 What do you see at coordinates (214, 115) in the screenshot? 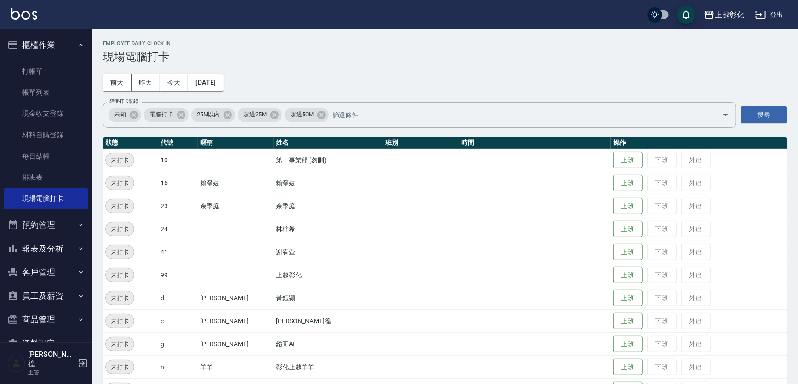
I see `div: 25M以內` at bounding box center [214, 115].